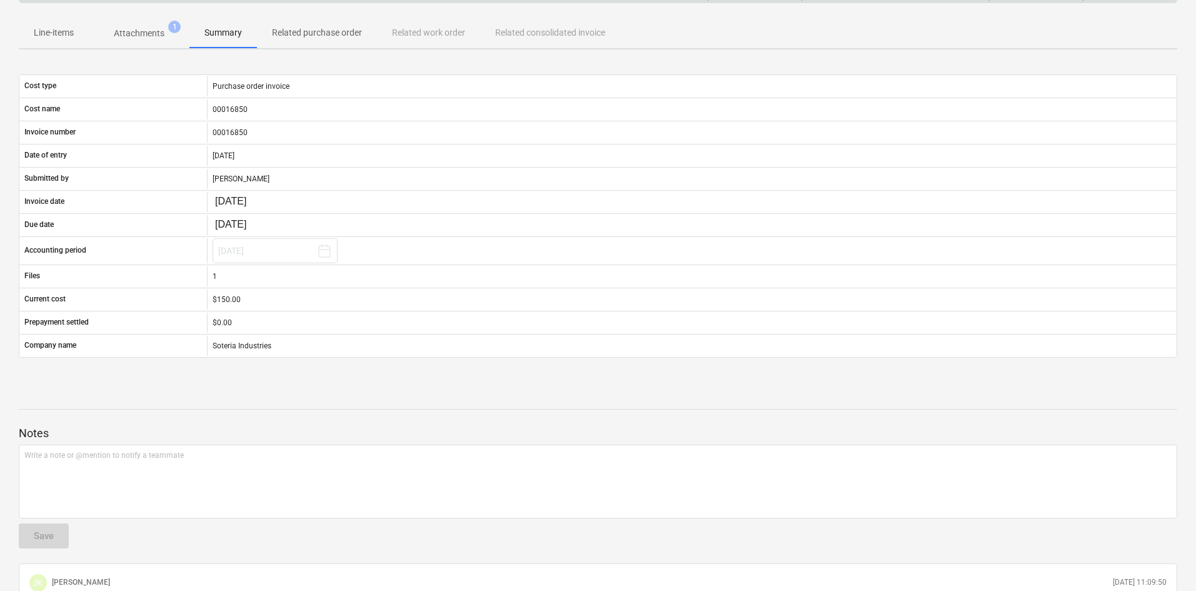 The width and height of the screenshot is (1196, 591). What do you see at coordinates (692, 322) in the screenshot?
I see `div: $0.00` at bounding box center [692, 322].